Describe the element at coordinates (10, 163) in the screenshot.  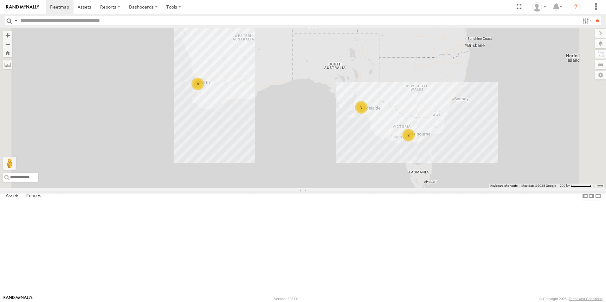
I see `button: Drag Pegman onto the map to open Street View` at that location.